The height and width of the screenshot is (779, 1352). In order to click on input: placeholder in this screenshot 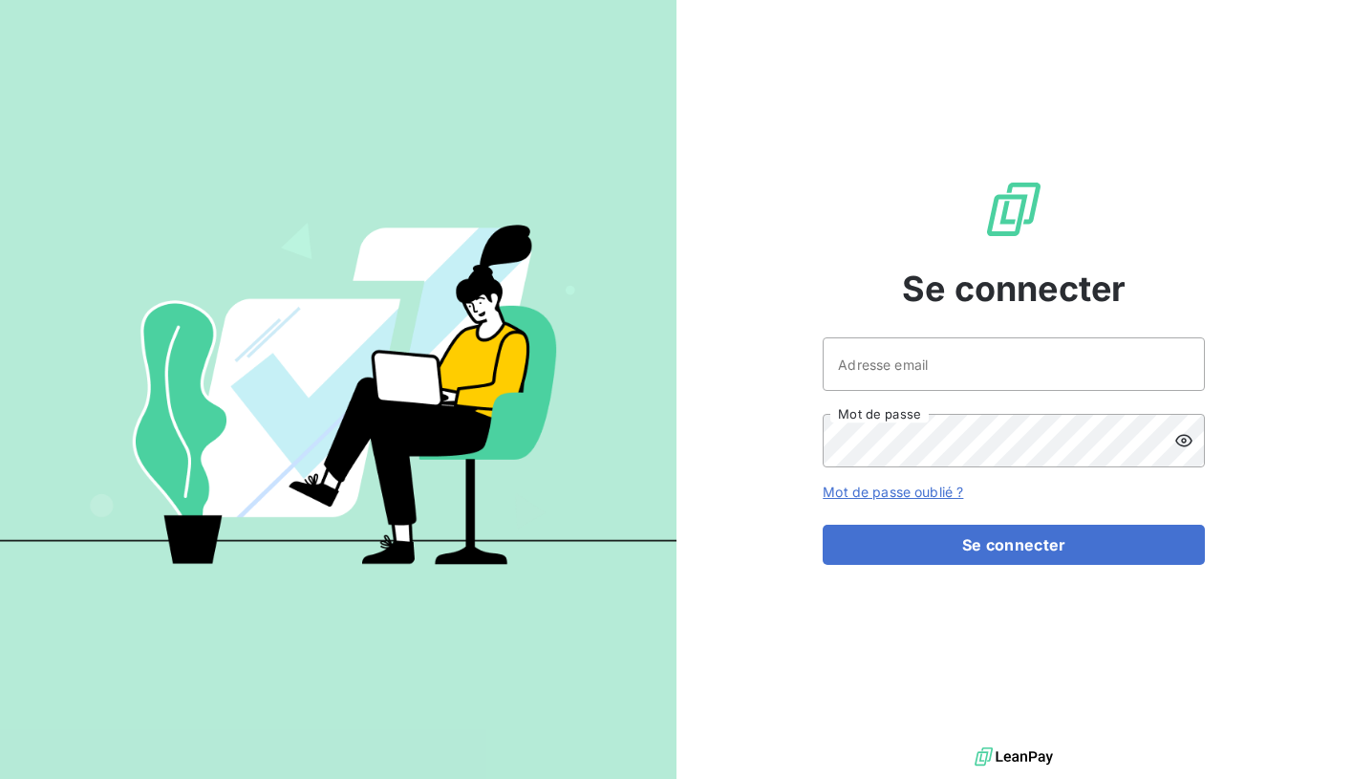, I will do `click(1014, 364)`.